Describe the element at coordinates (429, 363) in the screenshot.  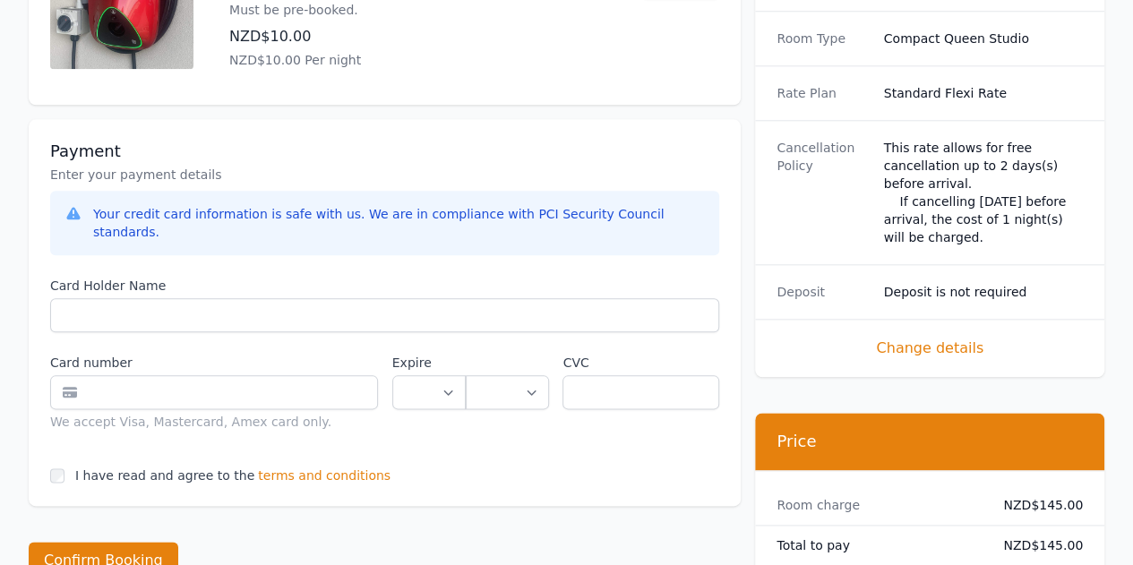
I see `label: Expire` at that location.